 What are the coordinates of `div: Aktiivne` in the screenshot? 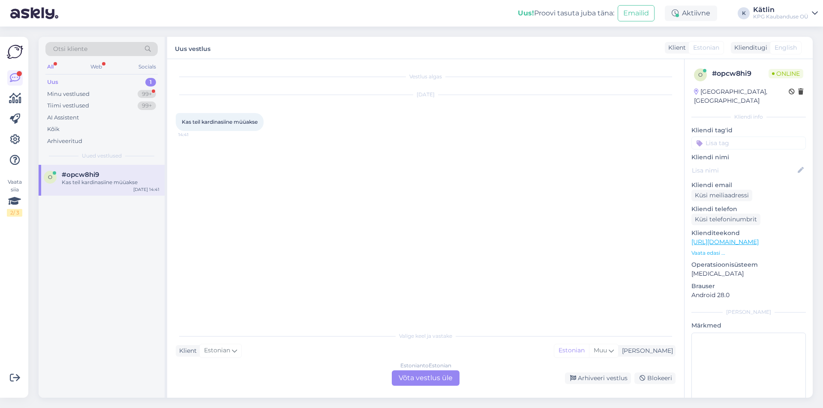 It's located at (691, 13).